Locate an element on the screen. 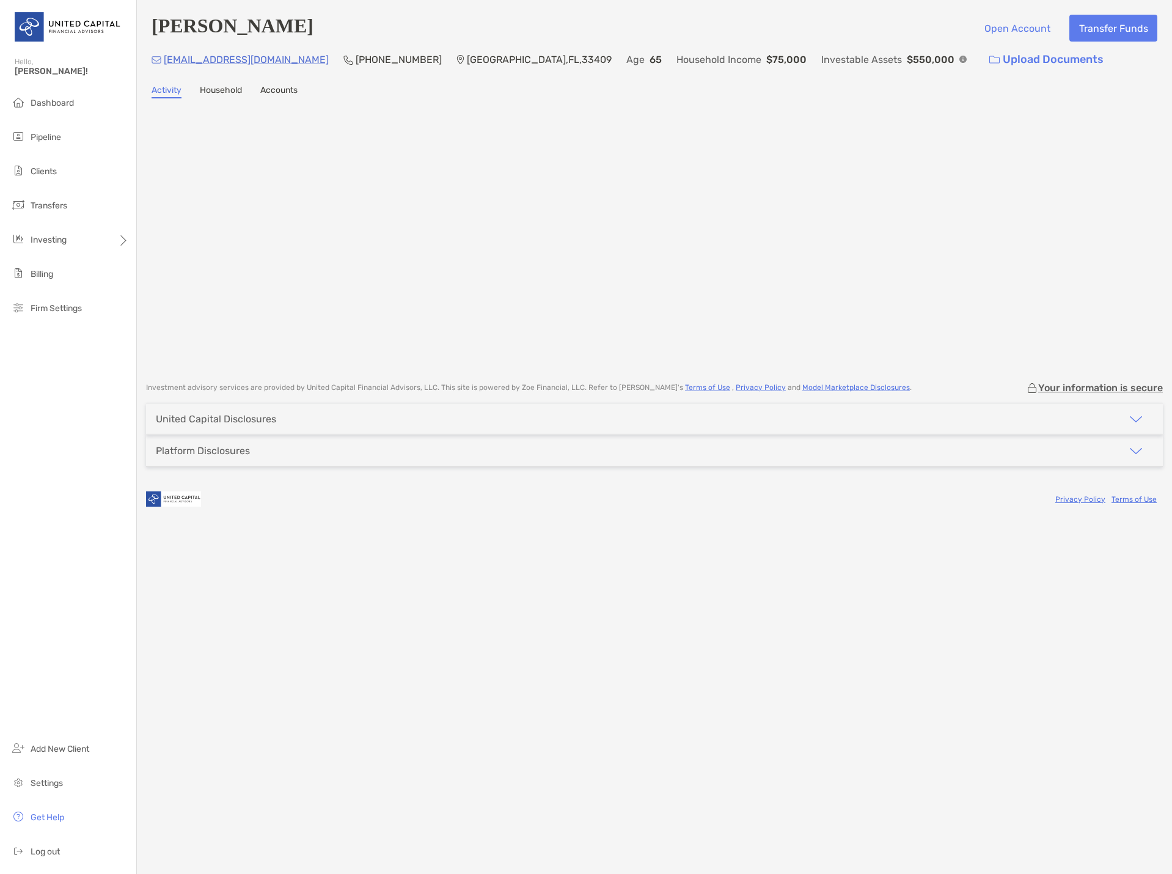 Image resolution: width=1172 pixels, height=874 pixels. img: investing icon is located at coordinates (18, 239).